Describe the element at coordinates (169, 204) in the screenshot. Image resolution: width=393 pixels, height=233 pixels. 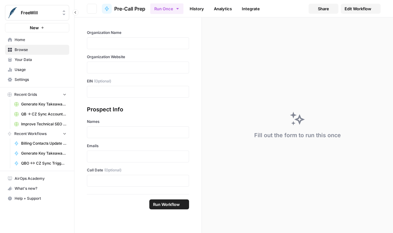
I see `button: Run Workflow` at that location.